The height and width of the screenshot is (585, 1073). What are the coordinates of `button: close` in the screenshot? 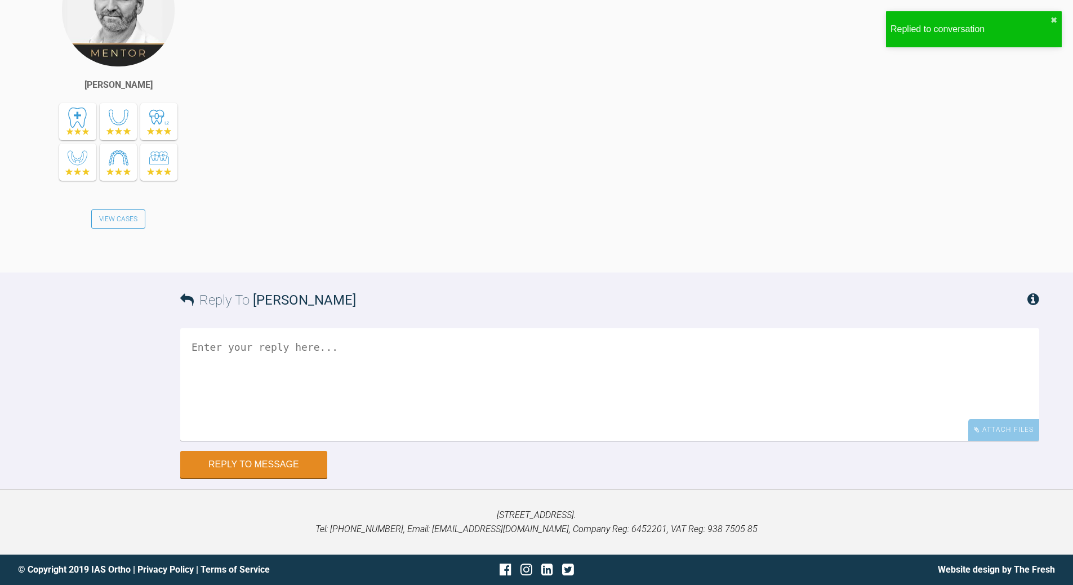 It's located at (1054, 20).